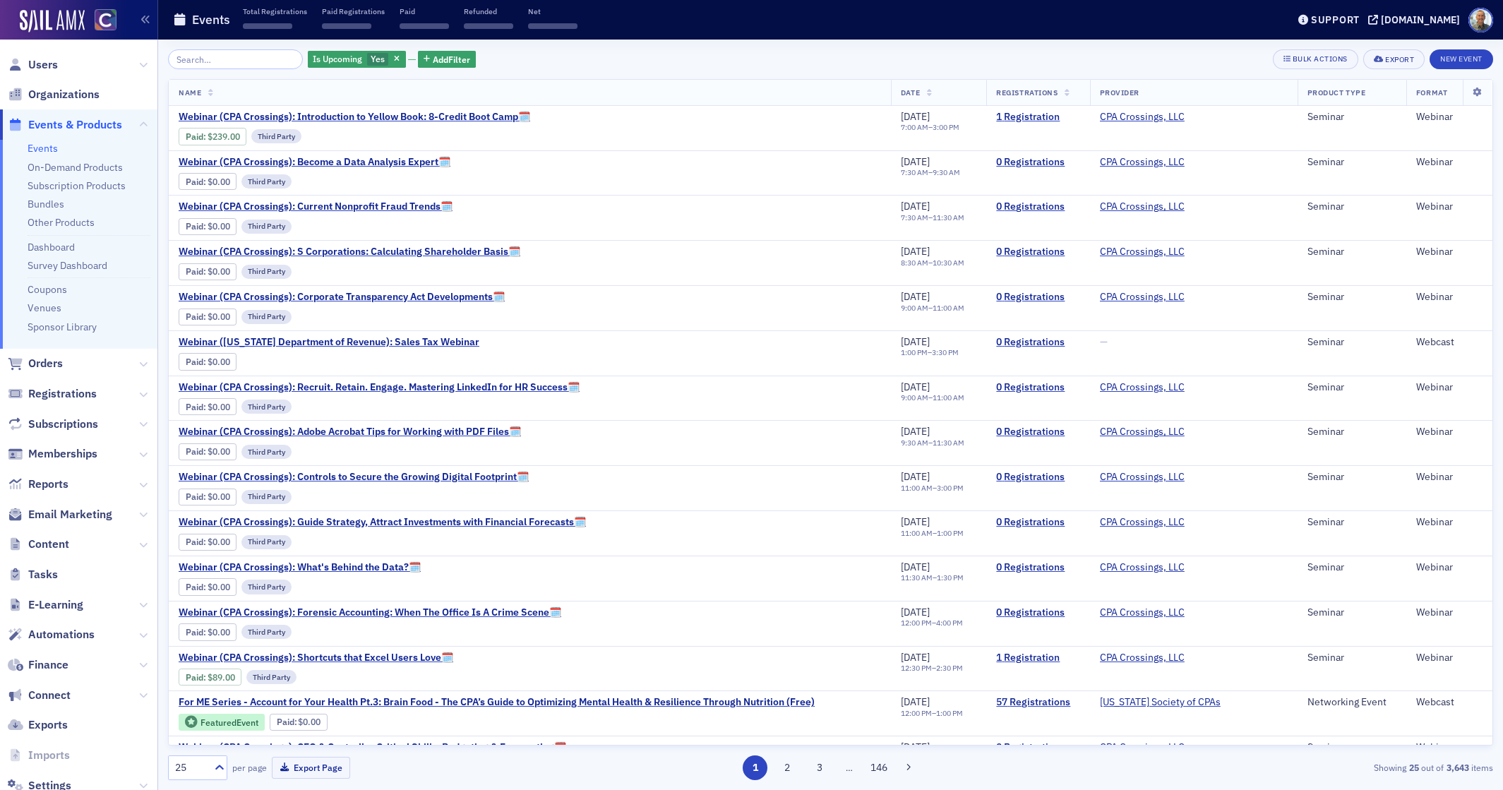  I want to click on a: Organizations, so click(54, 95).